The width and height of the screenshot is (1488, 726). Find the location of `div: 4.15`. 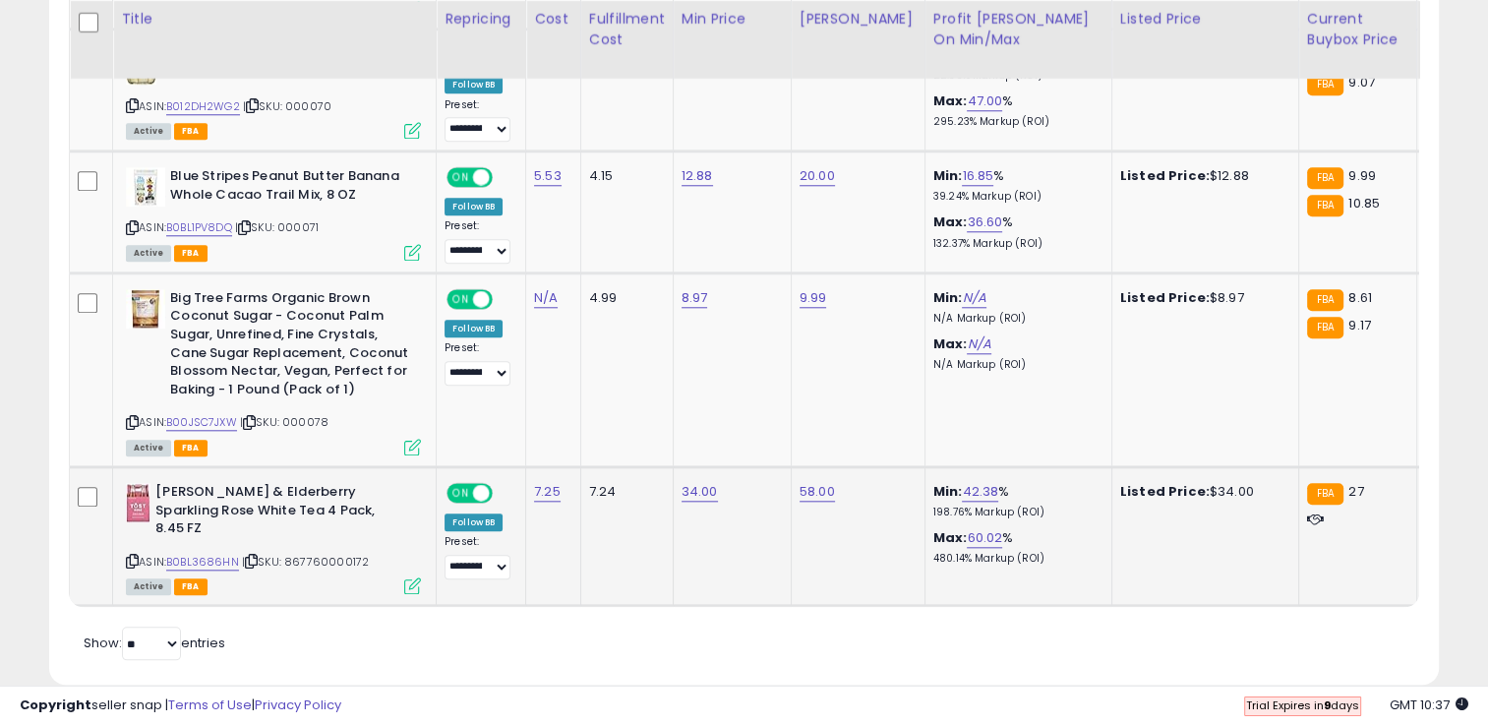

div: 4.15 is located at coordinates (624, 176).